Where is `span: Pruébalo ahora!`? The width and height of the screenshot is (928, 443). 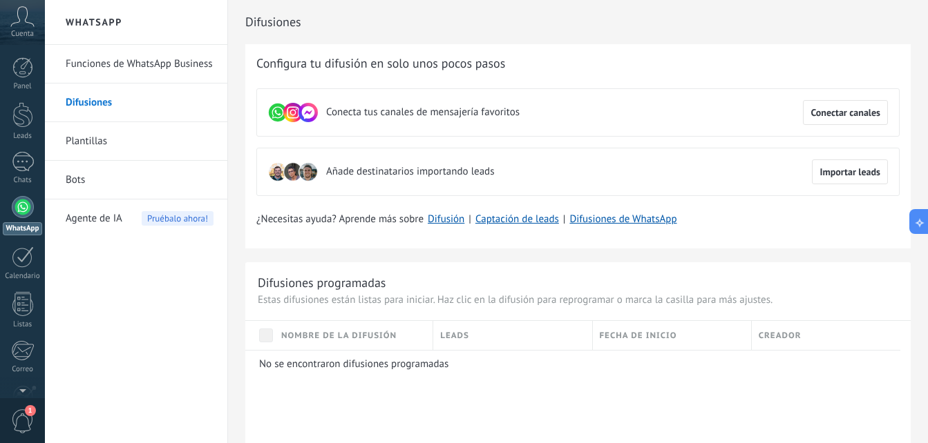
span: Pruébalo ahora! is located at coordinates (177, 218).